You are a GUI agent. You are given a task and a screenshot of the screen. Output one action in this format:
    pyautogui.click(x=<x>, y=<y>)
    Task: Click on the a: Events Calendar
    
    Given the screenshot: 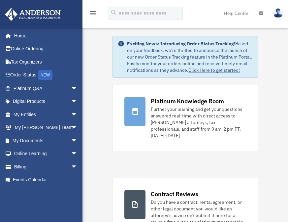 What is the action you would take?
    pyautogui.click(x=46, y=180)
    